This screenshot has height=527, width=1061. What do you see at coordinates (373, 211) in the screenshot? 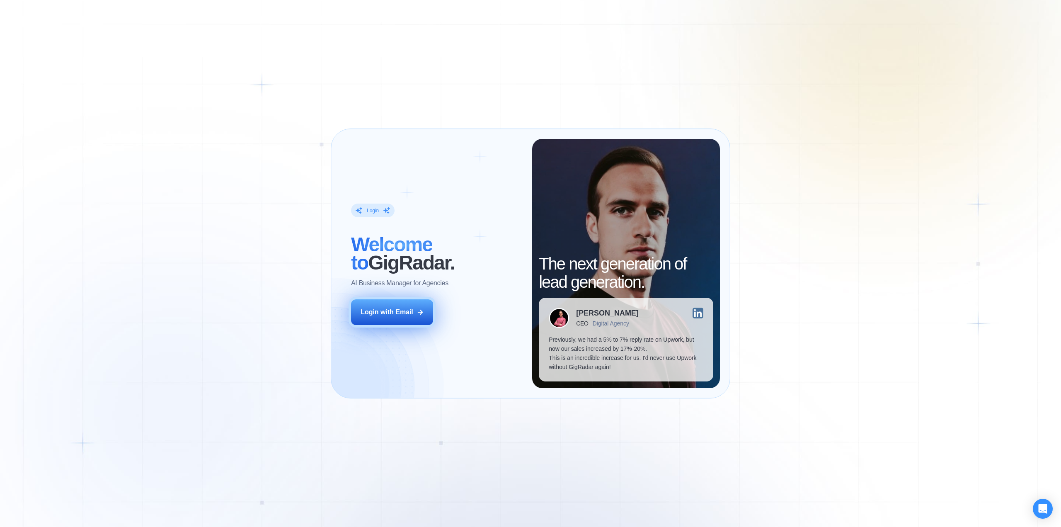
I see `div: Login` at bounding box center [373, 211].